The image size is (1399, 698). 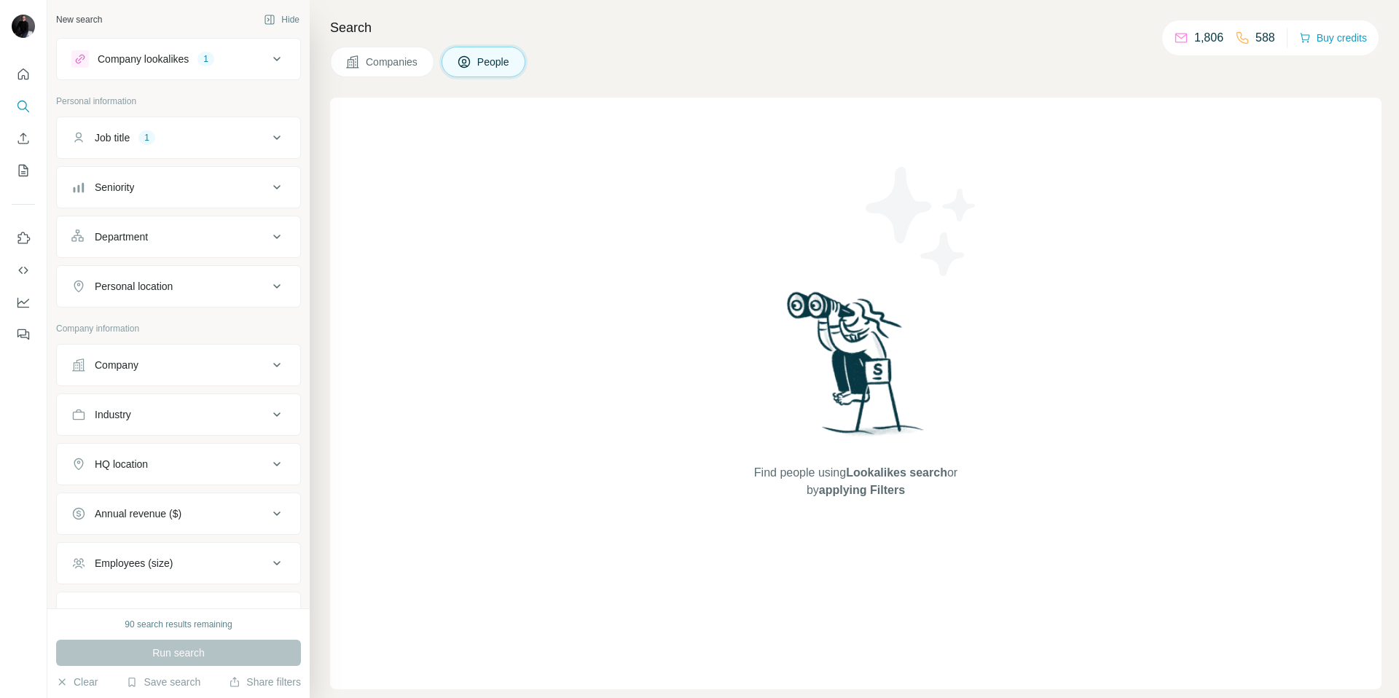 What do you see at coordinates (112, 138) in the screenshot?
I see `div: Job title` at bounding box center [112, 138].